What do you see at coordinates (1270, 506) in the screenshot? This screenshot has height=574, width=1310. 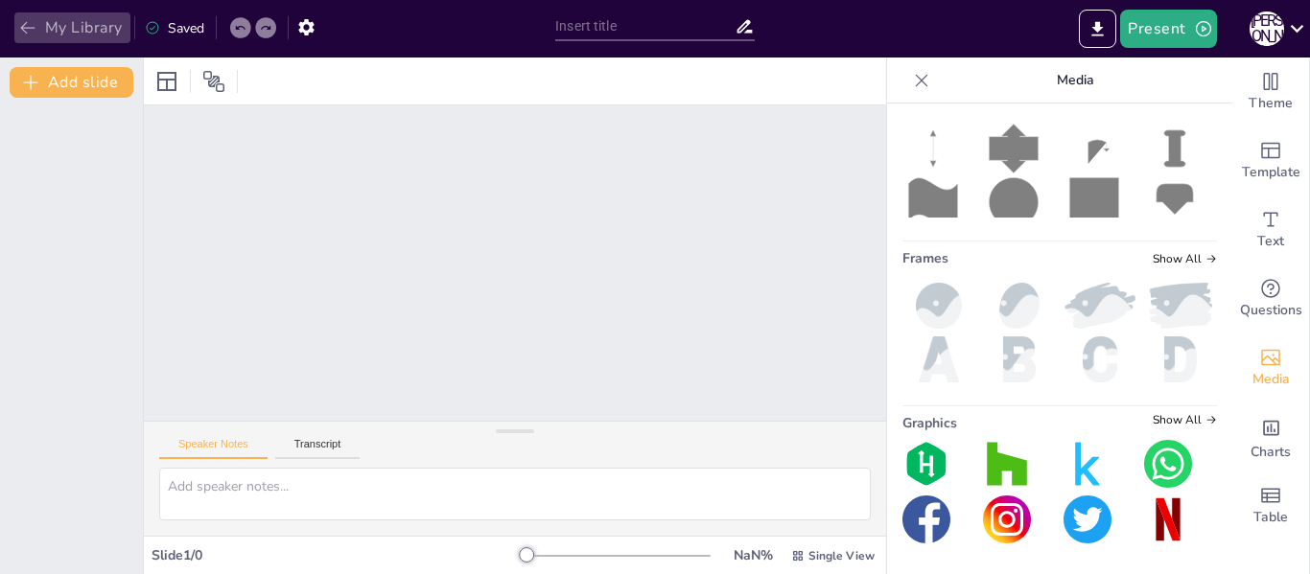 I see `div: Add a table` at bounding box center [1270, 506].